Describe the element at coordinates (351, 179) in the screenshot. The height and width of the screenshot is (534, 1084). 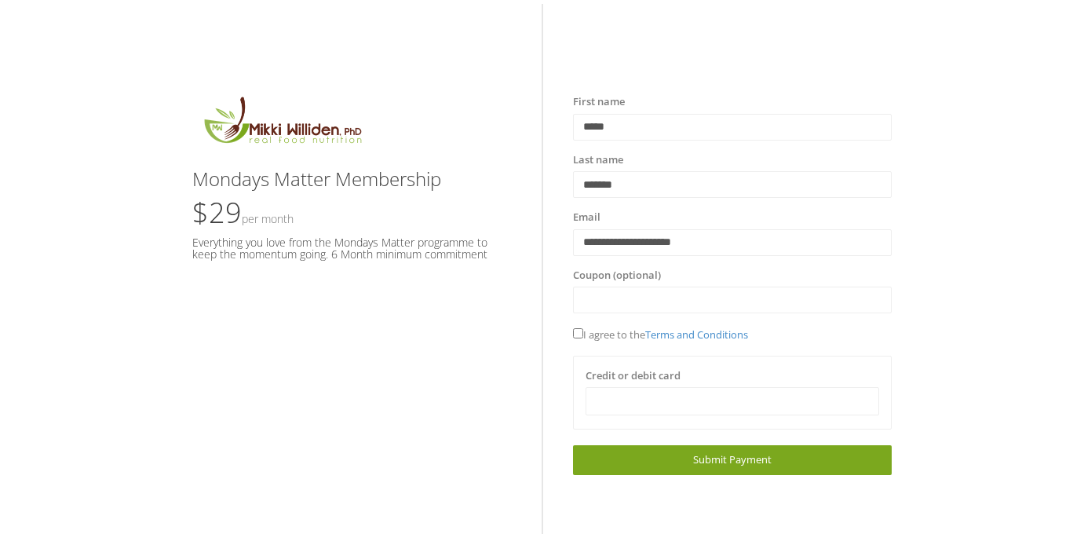
I see `h3: Mondays Matter Membership` at that location.